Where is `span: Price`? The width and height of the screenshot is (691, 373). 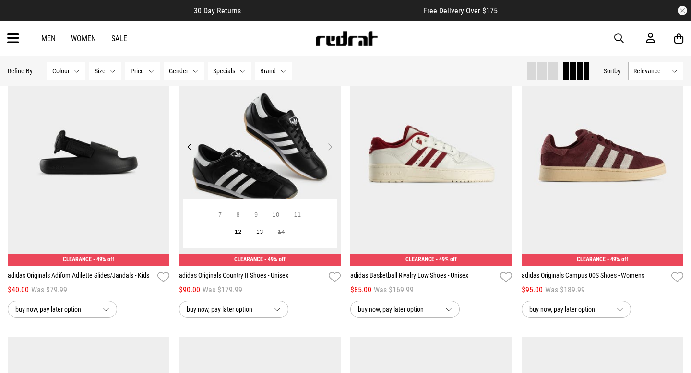 span: Price is located at coordinates (137, 71).